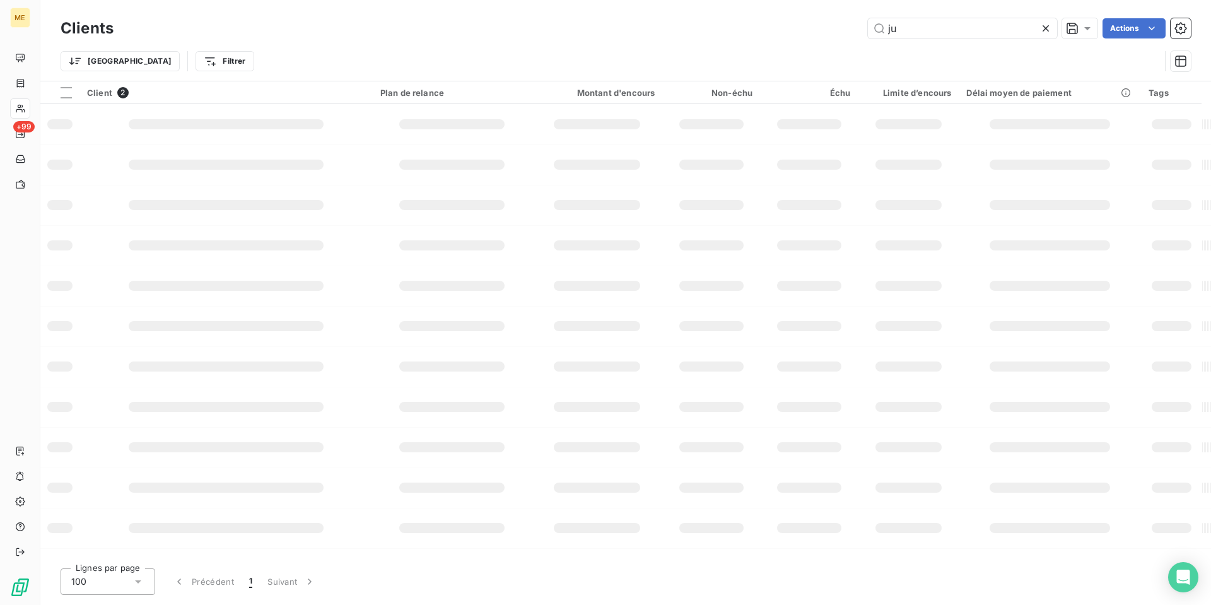  I want to click on button: Actions, so click(1134, 28).